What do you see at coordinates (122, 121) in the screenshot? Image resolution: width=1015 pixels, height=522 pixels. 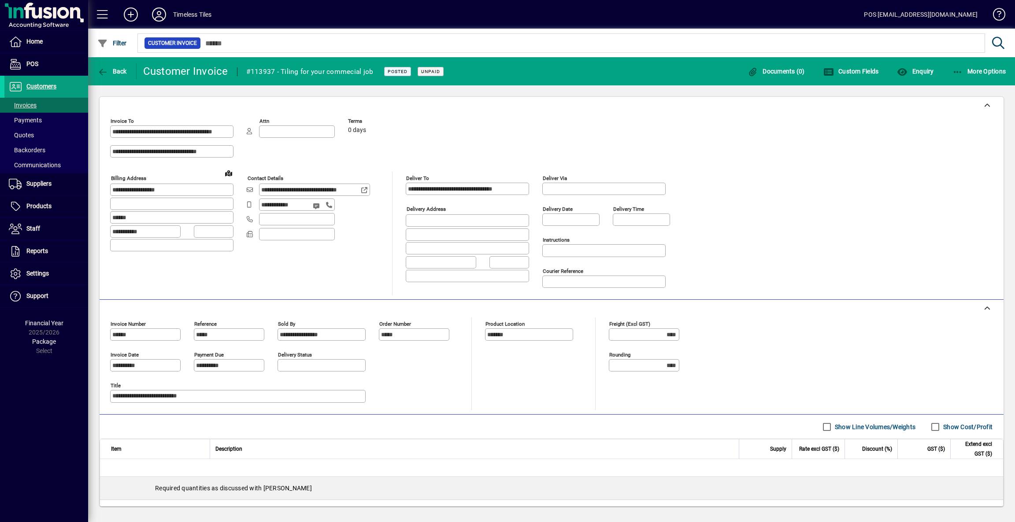 I see `mat-label: Invoice To` at bounding box center [122, 121].